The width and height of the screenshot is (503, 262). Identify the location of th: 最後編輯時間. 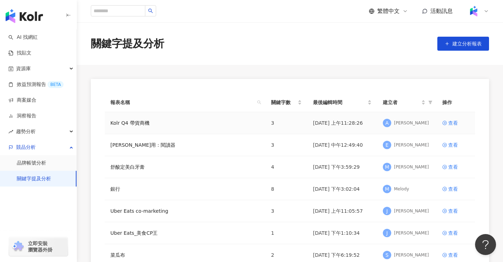
(342, 102).